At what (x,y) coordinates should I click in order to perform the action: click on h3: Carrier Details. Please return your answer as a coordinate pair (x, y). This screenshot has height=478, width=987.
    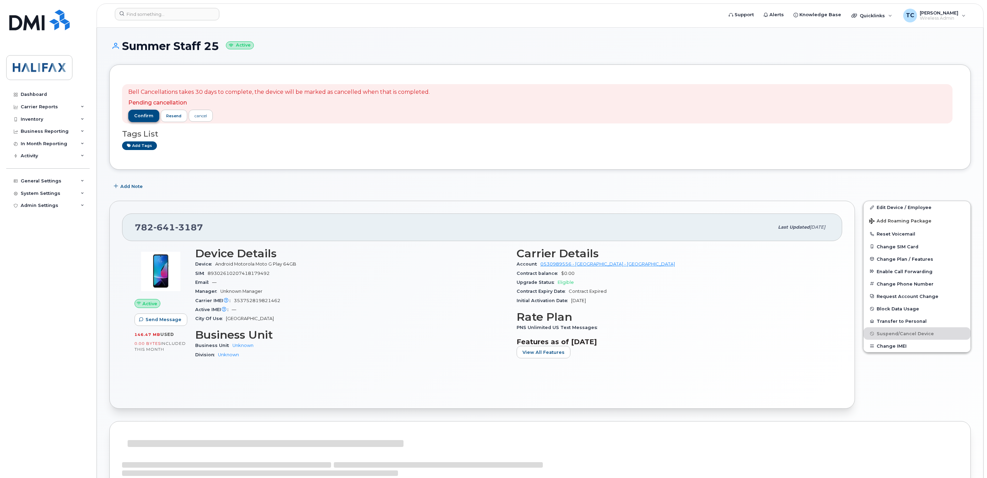
    Looking at the image, I should click on (673, 254).